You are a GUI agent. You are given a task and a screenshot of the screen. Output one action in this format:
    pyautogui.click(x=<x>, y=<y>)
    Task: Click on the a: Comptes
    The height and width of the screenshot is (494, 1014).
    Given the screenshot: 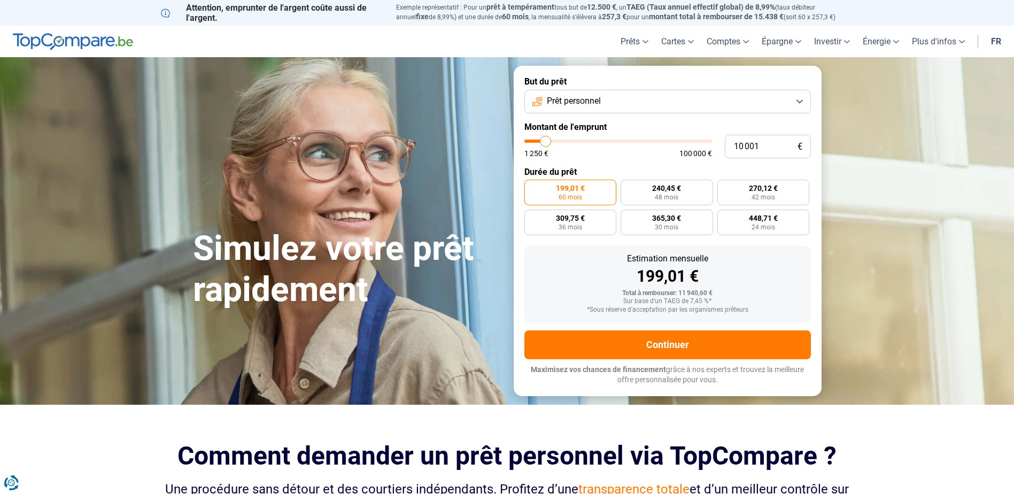 What is the action you would take?
    pyautogui.click(x=728, y=41)
    